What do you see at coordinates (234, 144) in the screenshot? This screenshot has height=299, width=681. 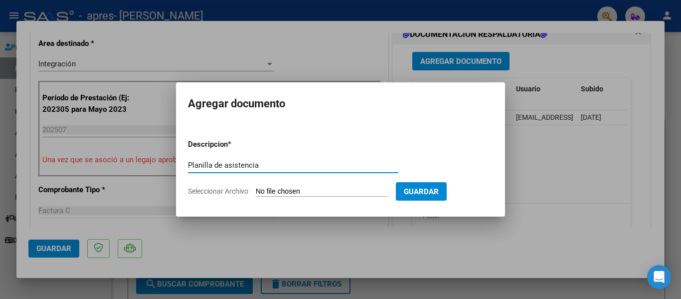 I see `p: Descripcion` at bounding box center [234, 144].